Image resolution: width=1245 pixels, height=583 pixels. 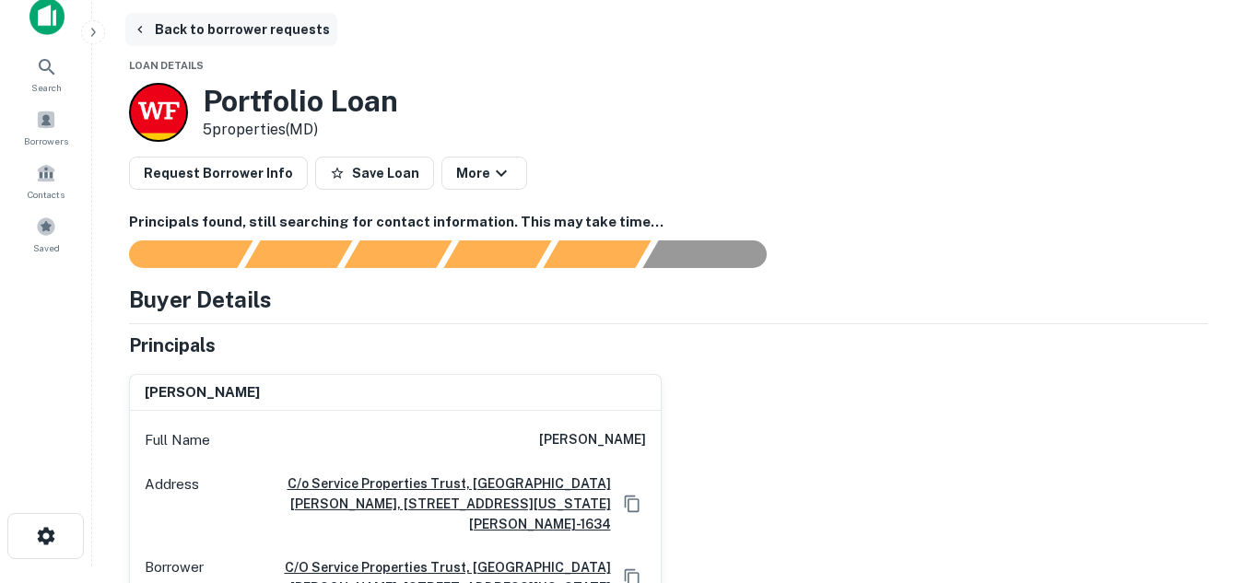 I want to click on h3: Portfolio Loan, so click(x=300, y=101).